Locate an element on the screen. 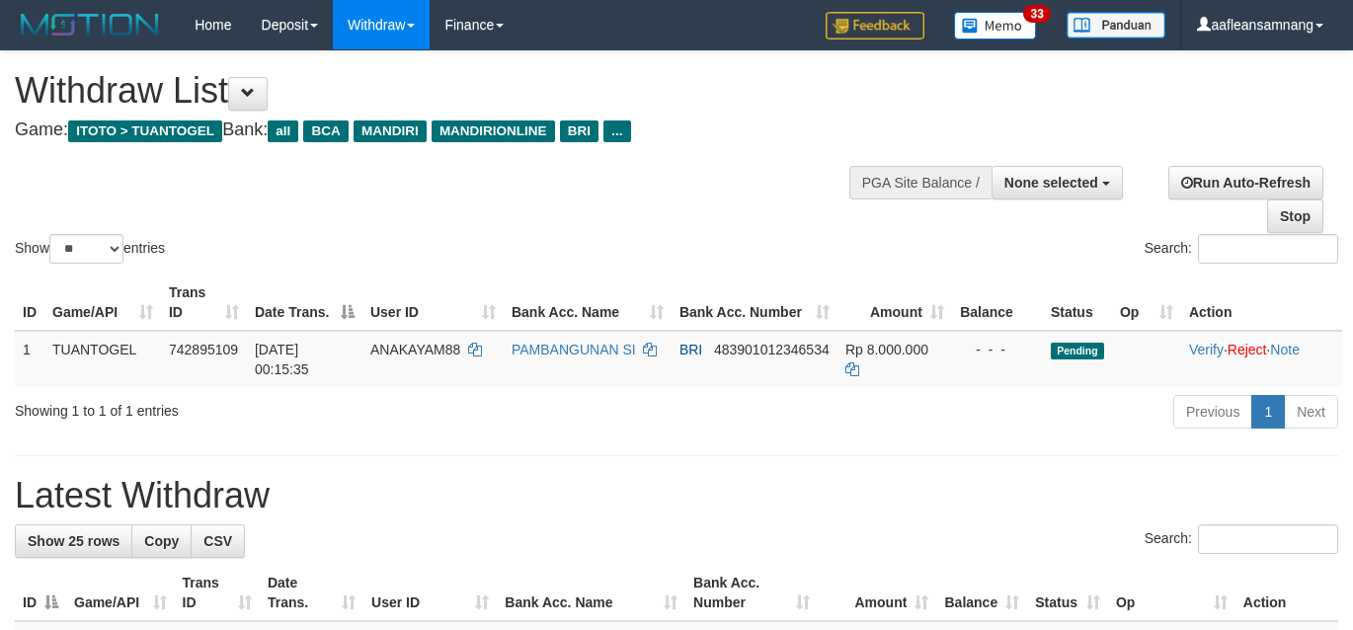 Image resolution: width=1353 pixels, height=630 pixels. span: MANDIRI is located at coordinates (390, 131).